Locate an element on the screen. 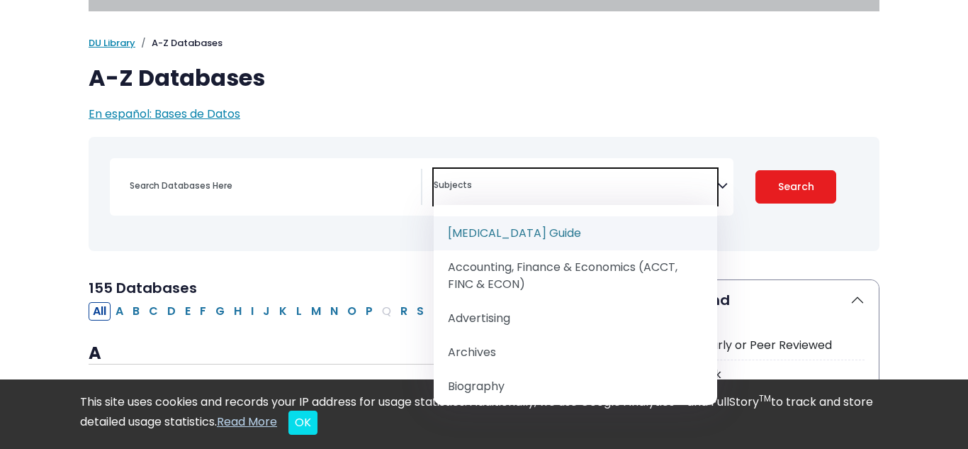  div: Alpha-list to filter by first letter of database name is located at coordinates (327, 310).